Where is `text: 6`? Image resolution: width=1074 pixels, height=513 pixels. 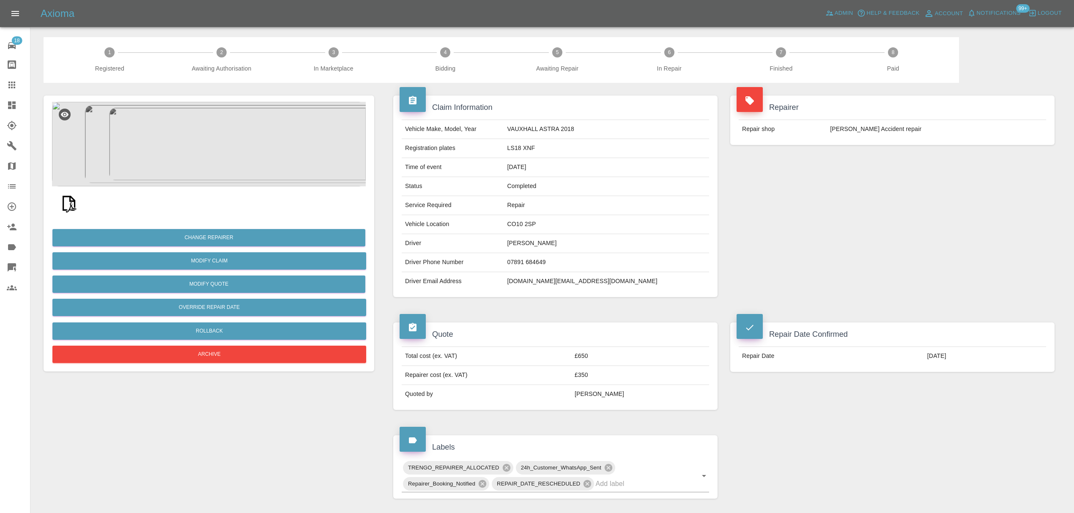 text: 6 is located at coordinates (669, 52).